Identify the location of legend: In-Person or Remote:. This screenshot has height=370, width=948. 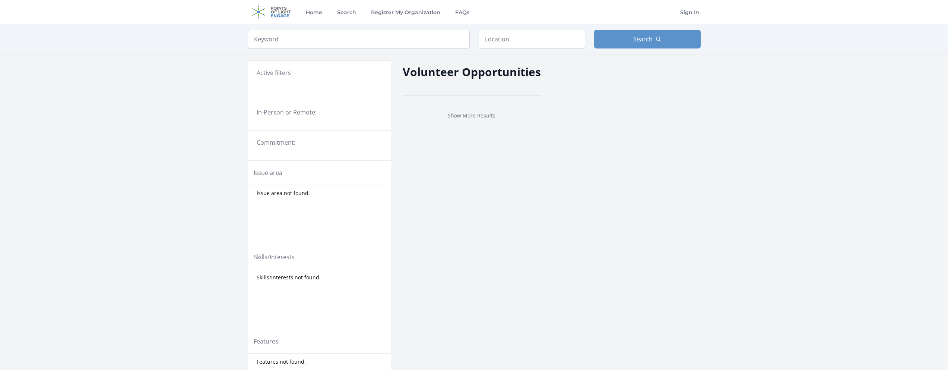
(319, 112).